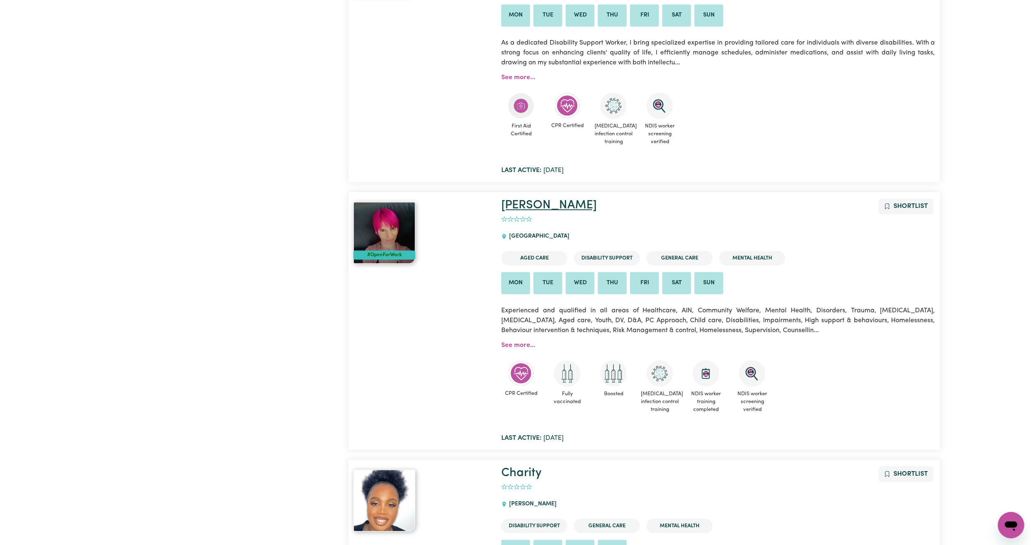 This screenshot has width=1031, height=545. What do you see at coordinates (384, 233) in the screenshot?
I see `img: View Cris's profile` at bounding box center [384, 233].